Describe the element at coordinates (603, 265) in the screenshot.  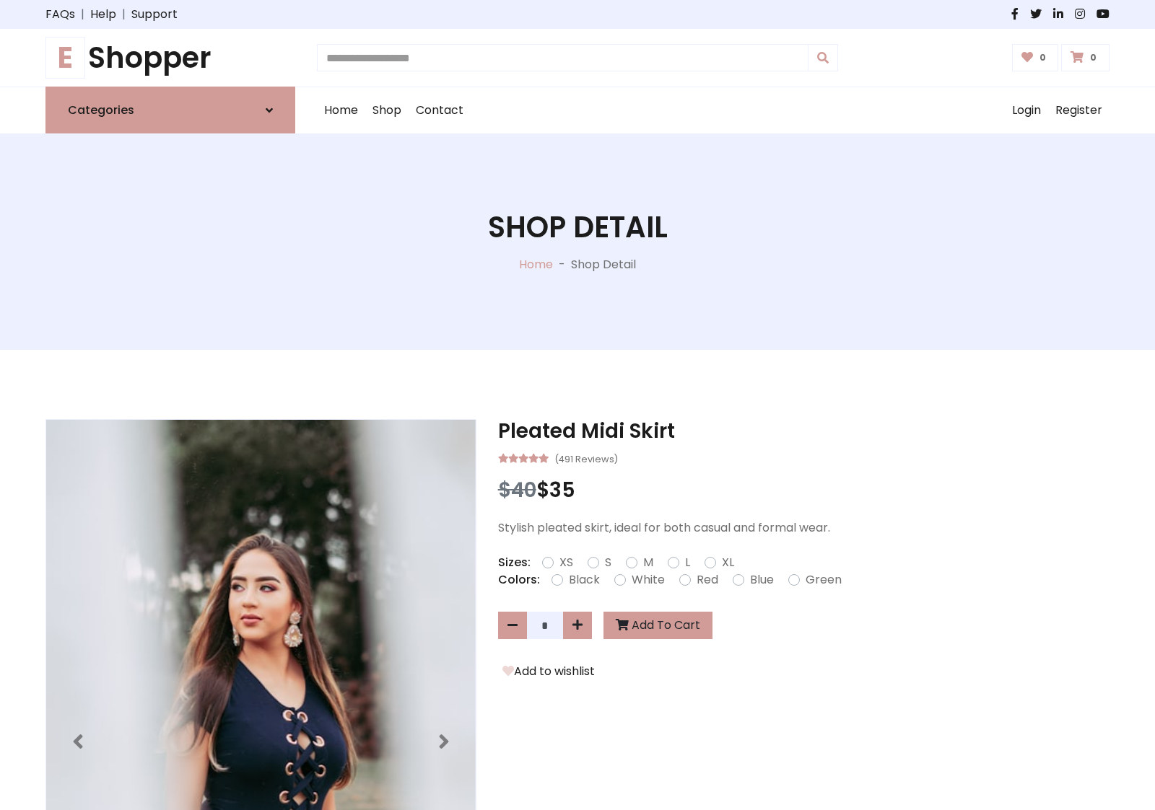
I see `p: Shop Detail` at that location.